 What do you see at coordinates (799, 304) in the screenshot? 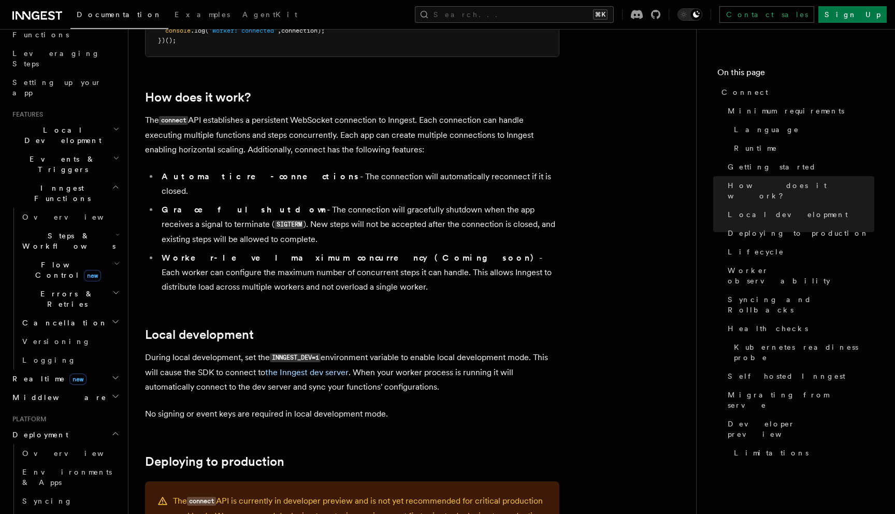
I see `a: Syncing and Rollbacks` at bounding box center [799, 304].